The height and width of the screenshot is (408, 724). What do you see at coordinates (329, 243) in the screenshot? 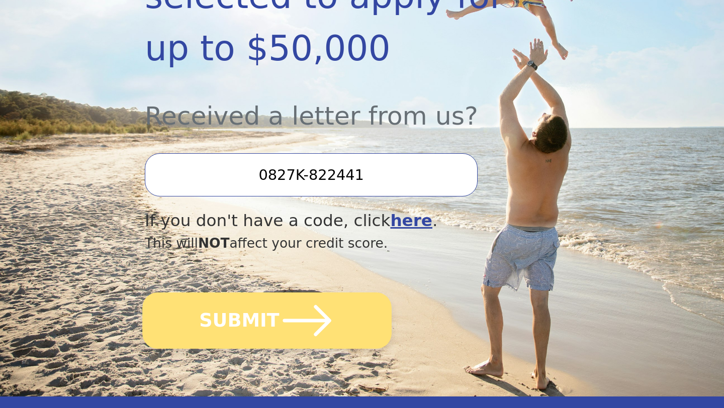
I see `div: This will affect your credit score.` at bounding box center [329, 243].